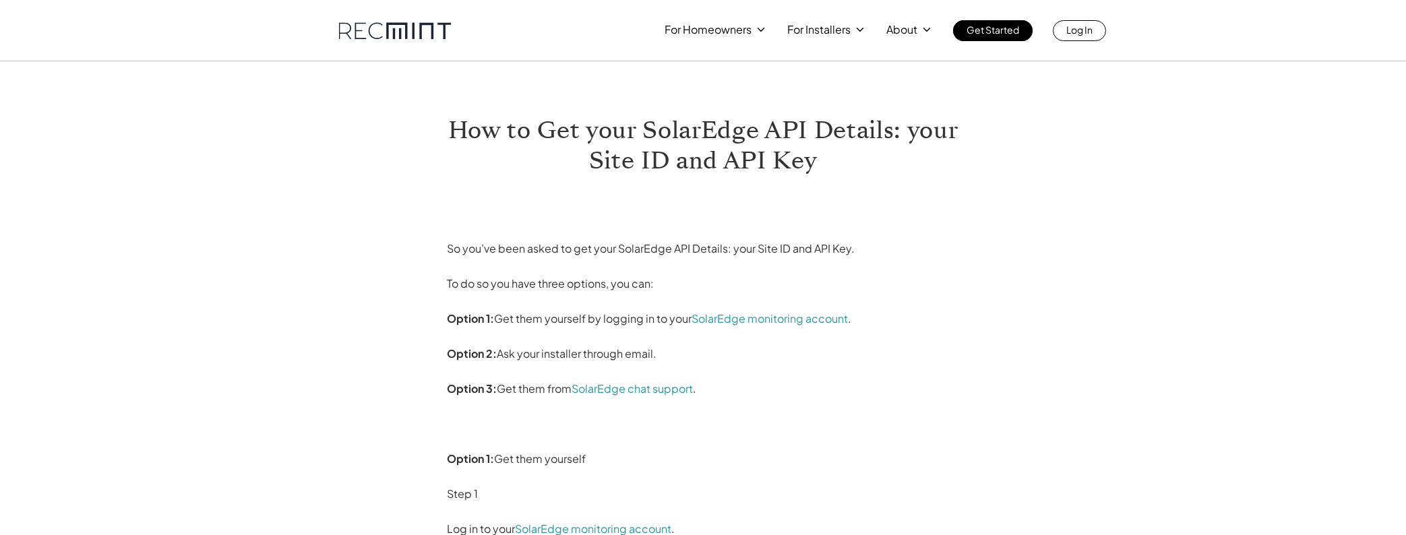 This screenshot has width=1406, height=535. What do you see at coordinates (472, 353) in the screenshot?
I see `strong: Option 2:` at bounding box center [472, 353].